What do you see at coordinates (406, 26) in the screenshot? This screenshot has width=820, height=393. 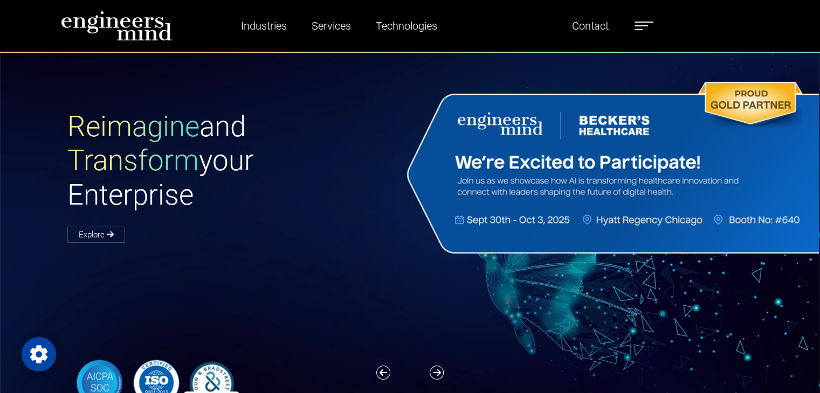 I see `a: Technologies` at bounding box center [406, 26].